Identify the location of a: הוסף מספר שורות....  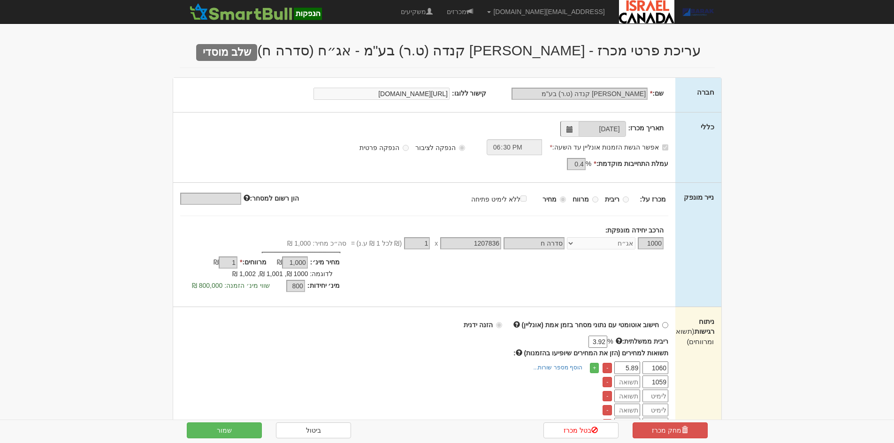
(557, 368).